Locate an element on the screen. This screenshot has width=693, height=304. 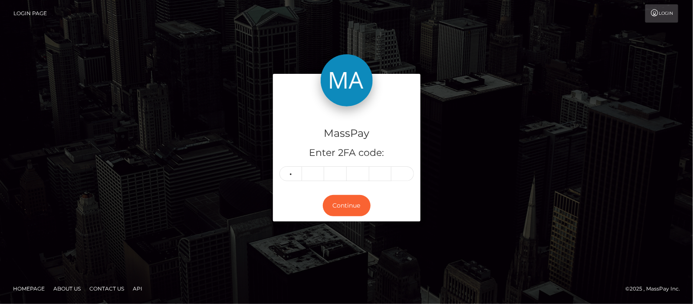
a: Login is located at coordinates (662, 13).